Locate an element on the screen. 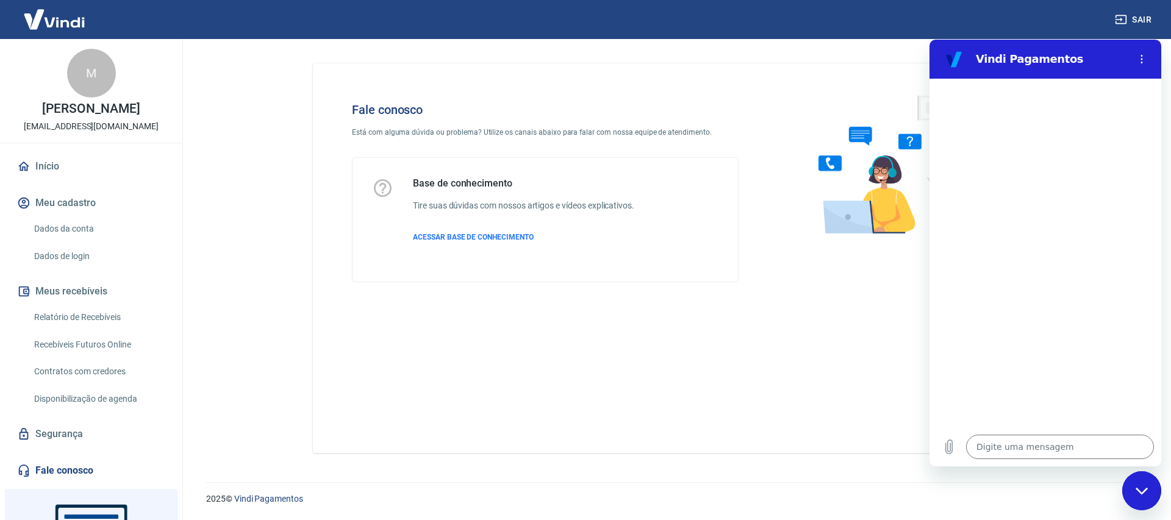 This screenshot has width=1171, height=520. h2: Vindi Pagamentos is located at coordinates (121, 20).